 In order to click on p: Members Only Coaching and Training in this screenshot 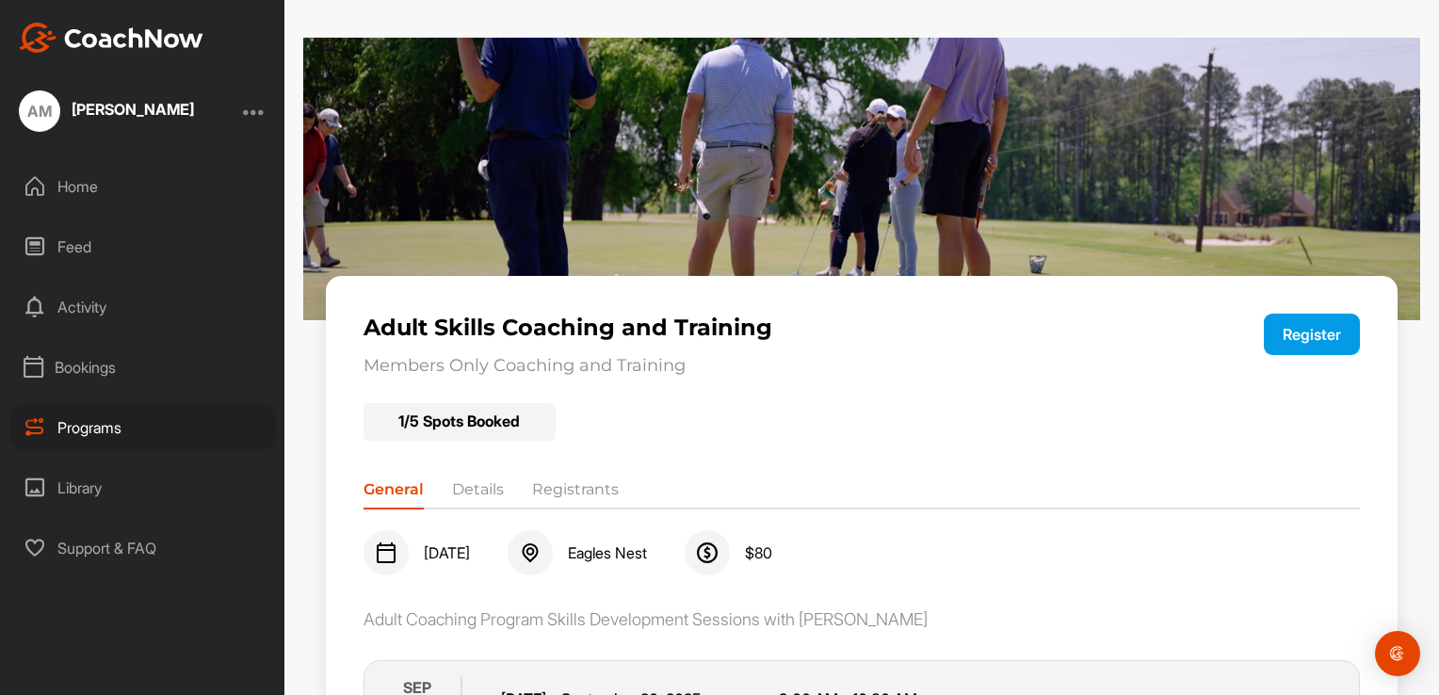, I will do `click(762, 366)`.